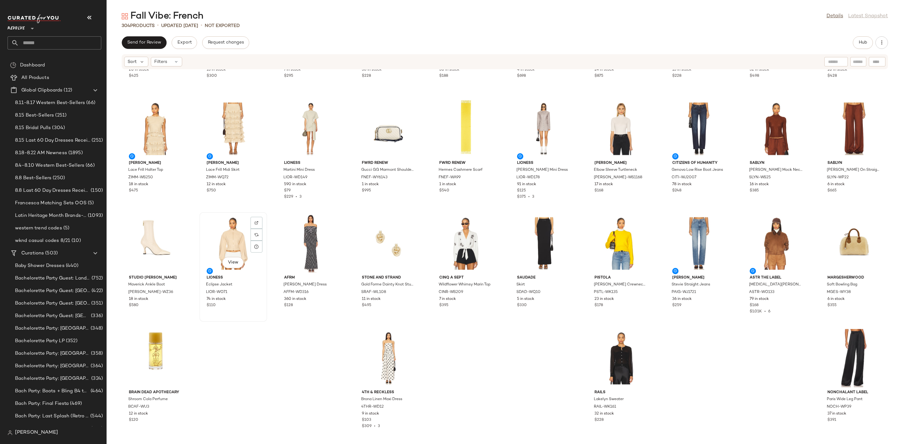 The height and width of the screenshot is (444, 903). I want to click on span: NOCH-WP39, so click(839, 407).